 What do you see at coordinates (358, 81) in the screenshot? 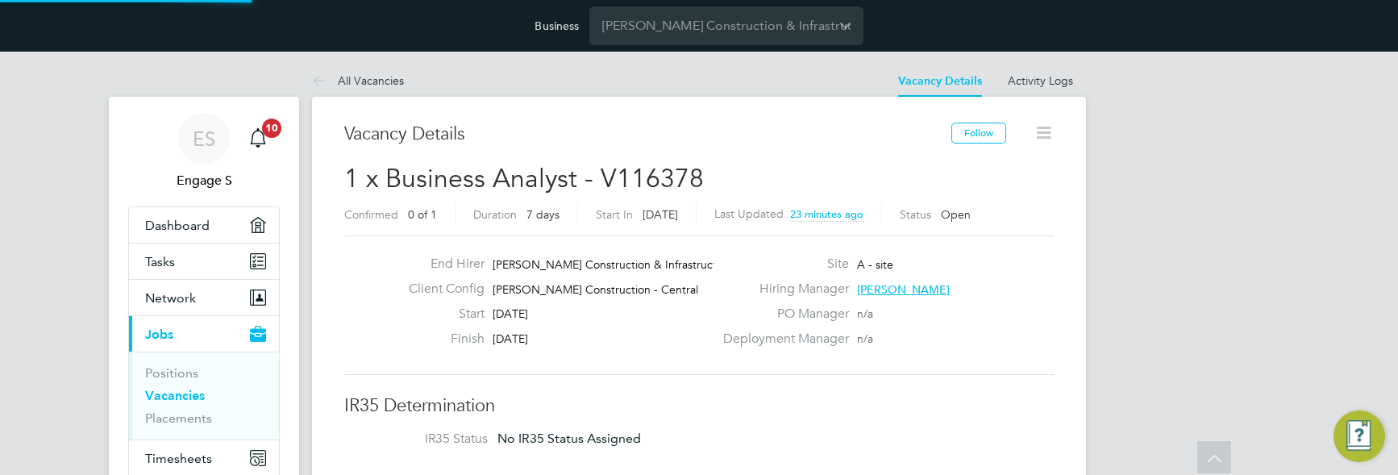
I see `a: All Vacancies` at bounding box center [358, 81].